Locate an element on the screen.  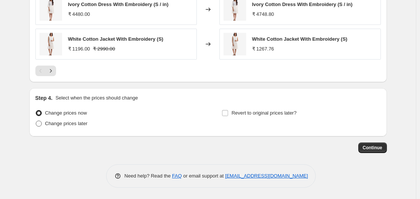
span: ₹ 2990.00 is located at coordinates (104, 49).